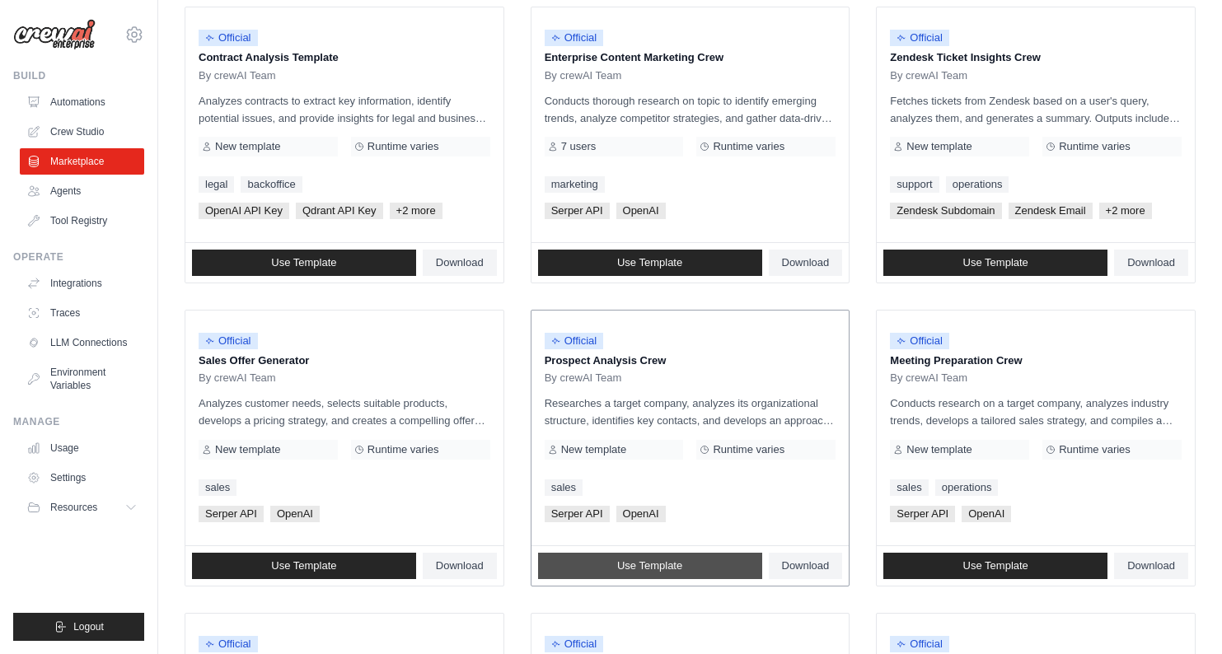  What do you see at coordinates (1036, 110) in the screenshot?
I see `p: Fetches tickets from Zendesk based on a user's query, analyzes them, and generates a summary. Out...` at bounding box center [1036, 110].